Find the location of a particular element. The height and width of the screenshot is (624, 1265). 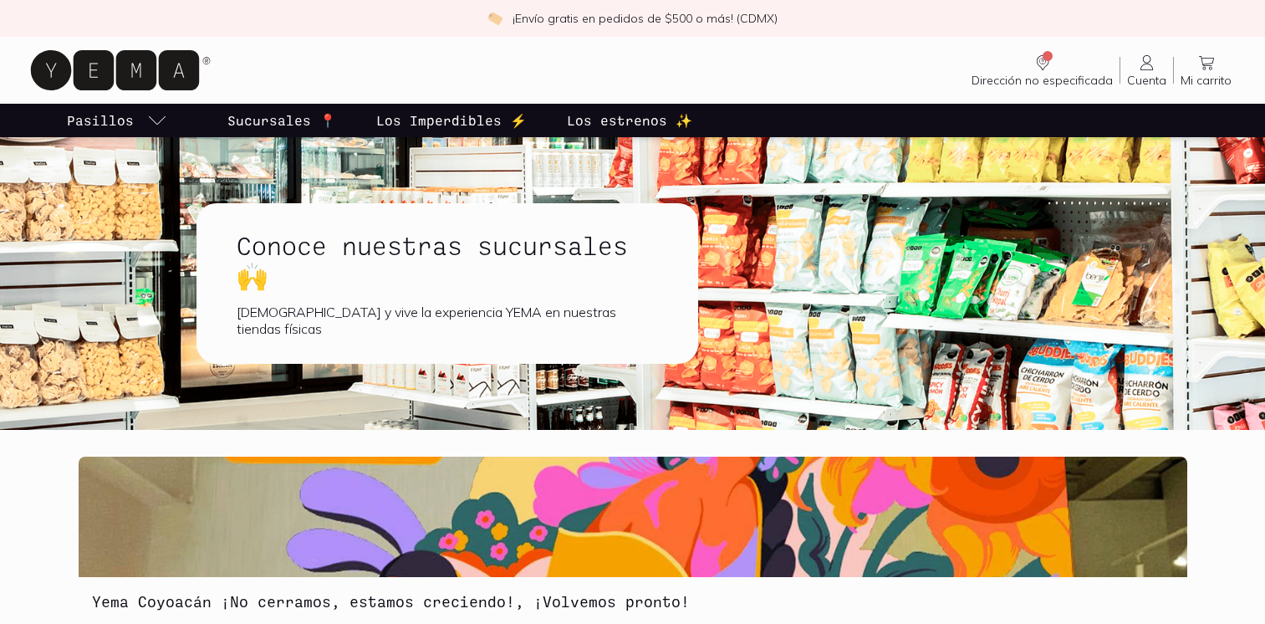

span: Dirección no especificada is located at coordinates (1042, 80).